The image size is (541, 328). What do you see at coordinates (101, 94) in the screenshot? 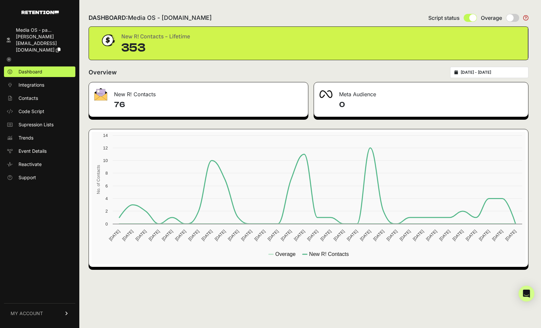
I see `img: fa-envelope-19ae18322b30453b285274b1b8af3d052b27d846a4fbe8435d1a52b978f639a2.png` at bounding box center [101, 94].